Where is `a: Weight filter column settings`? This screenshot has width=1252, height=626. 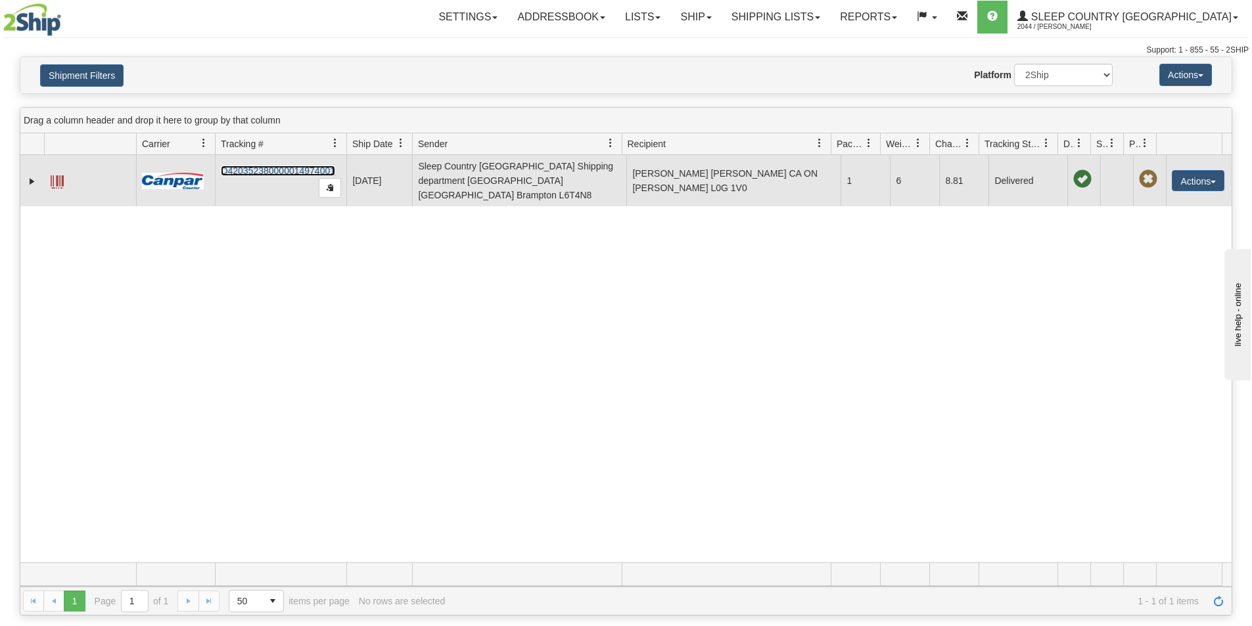
a: Weight filter column settings is located at coordinates (918, 143).